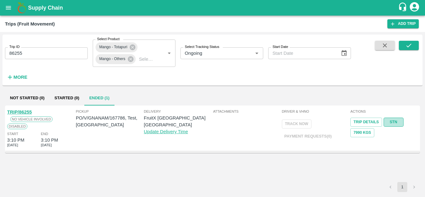  Describe the element at coordinates (46, 53) in the screenshot. I see `input: Enter Trip ID` at that location.